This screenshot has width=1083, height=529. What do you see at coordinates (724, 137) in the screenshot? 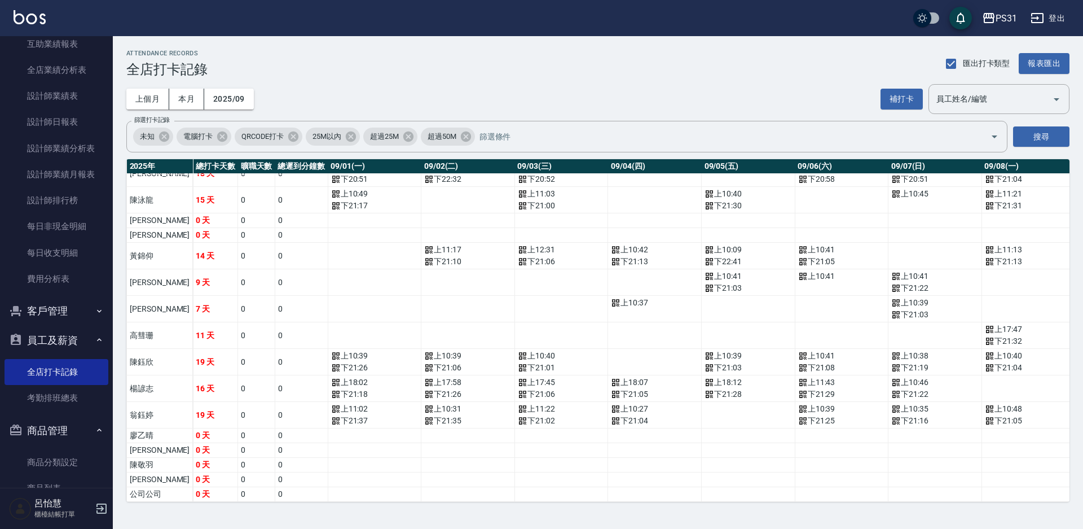
I see `input: 篩選條件` at bounding box center [724, 137].